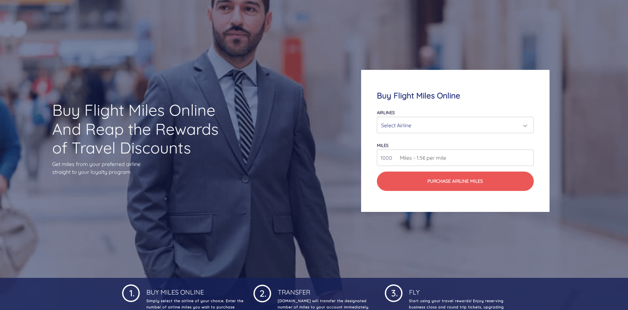 Image resolution: width=628 pixels, height=310 pixels. What do you see at coordinates (326, 290) in the screenshot?
I see `h4: Transfer` at bounding box center [326, 290].